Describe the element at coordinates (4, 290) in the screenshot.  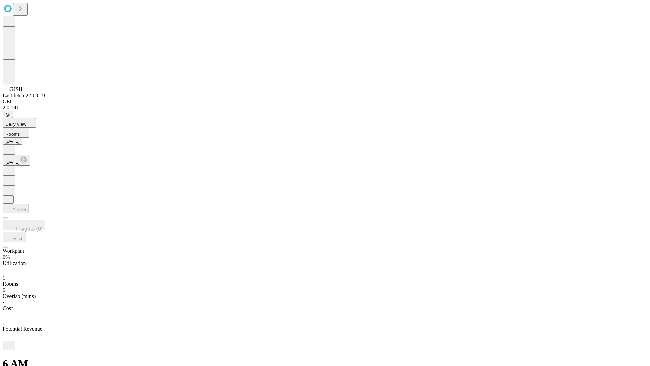
I see `span: 0` at that location.